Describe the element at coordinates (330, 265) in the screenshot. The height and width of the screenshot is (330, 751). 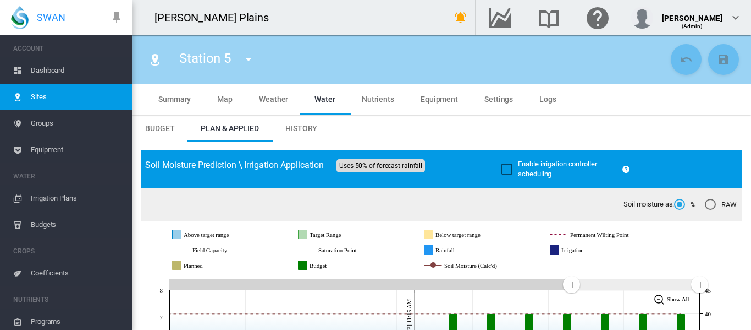
I see `g: Budget` at that location.